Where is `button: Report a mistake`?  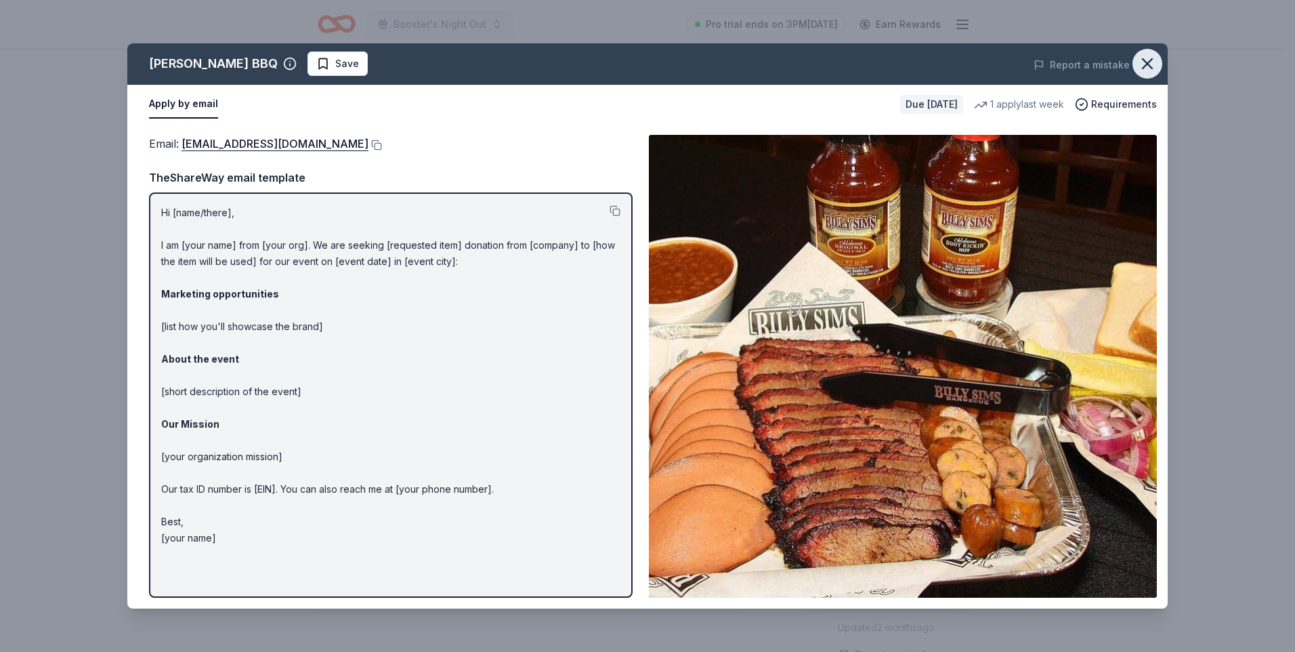 button: Report a mistake is located at coordinates (1082, 65).